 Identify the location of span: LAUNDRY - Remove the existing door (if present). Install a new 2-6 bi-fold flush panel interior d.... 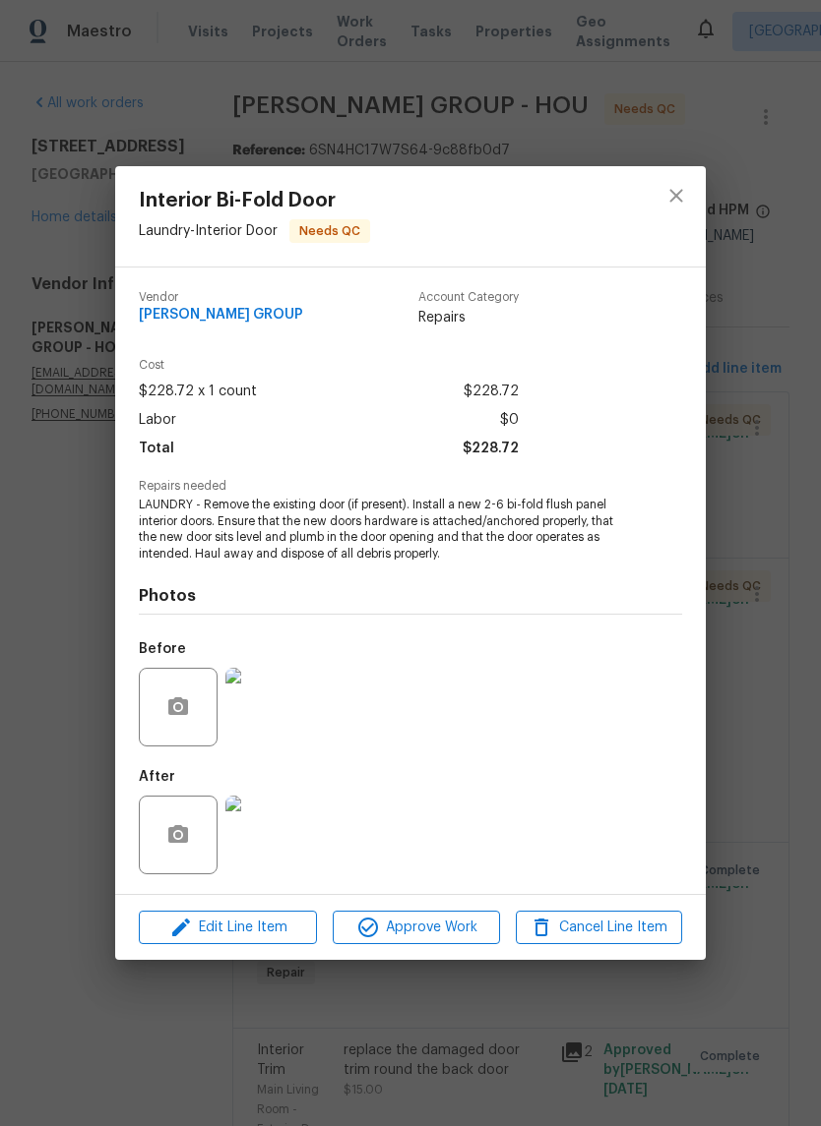
(383, 529).